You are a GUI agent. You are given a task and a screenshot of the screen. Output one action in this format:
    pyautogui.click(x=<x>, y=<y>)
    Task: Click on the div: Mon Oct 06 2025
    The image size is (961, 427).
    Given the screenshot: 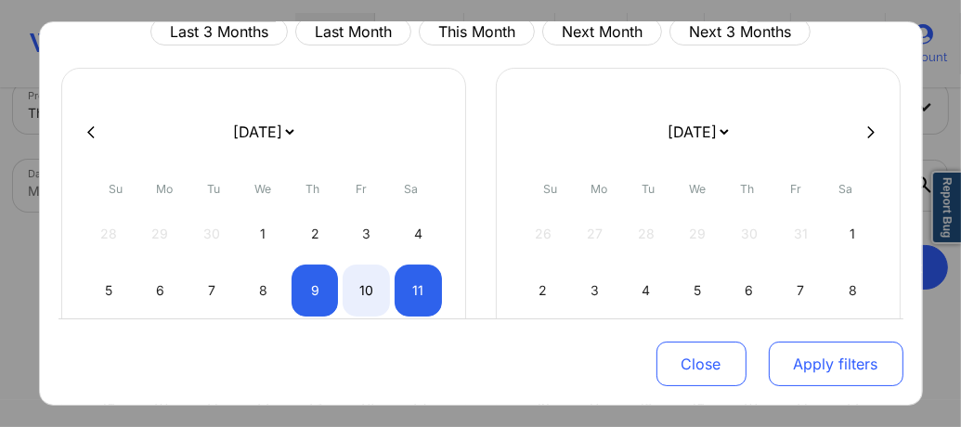 What is the action you would take?
    pyautogui.click(x=160, y=291)
    